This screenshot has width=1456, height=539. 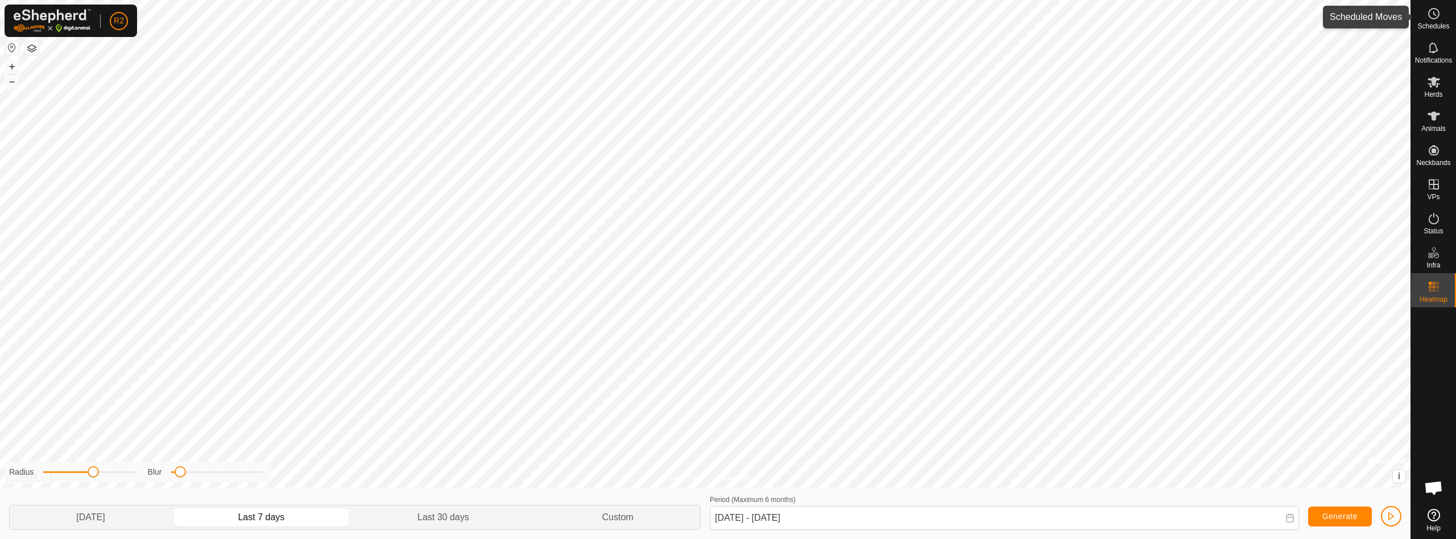 I want to click on span: Last 30 days, so click(x=443, y=517).